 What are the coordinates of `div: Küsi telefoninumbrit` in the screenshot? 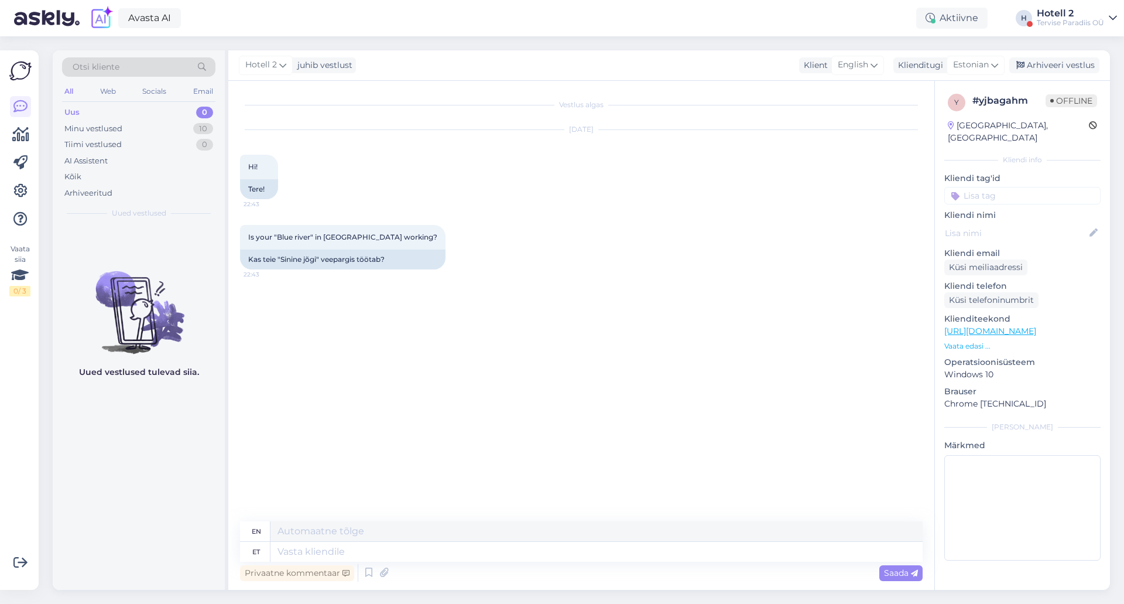 It's located at (991, 300).